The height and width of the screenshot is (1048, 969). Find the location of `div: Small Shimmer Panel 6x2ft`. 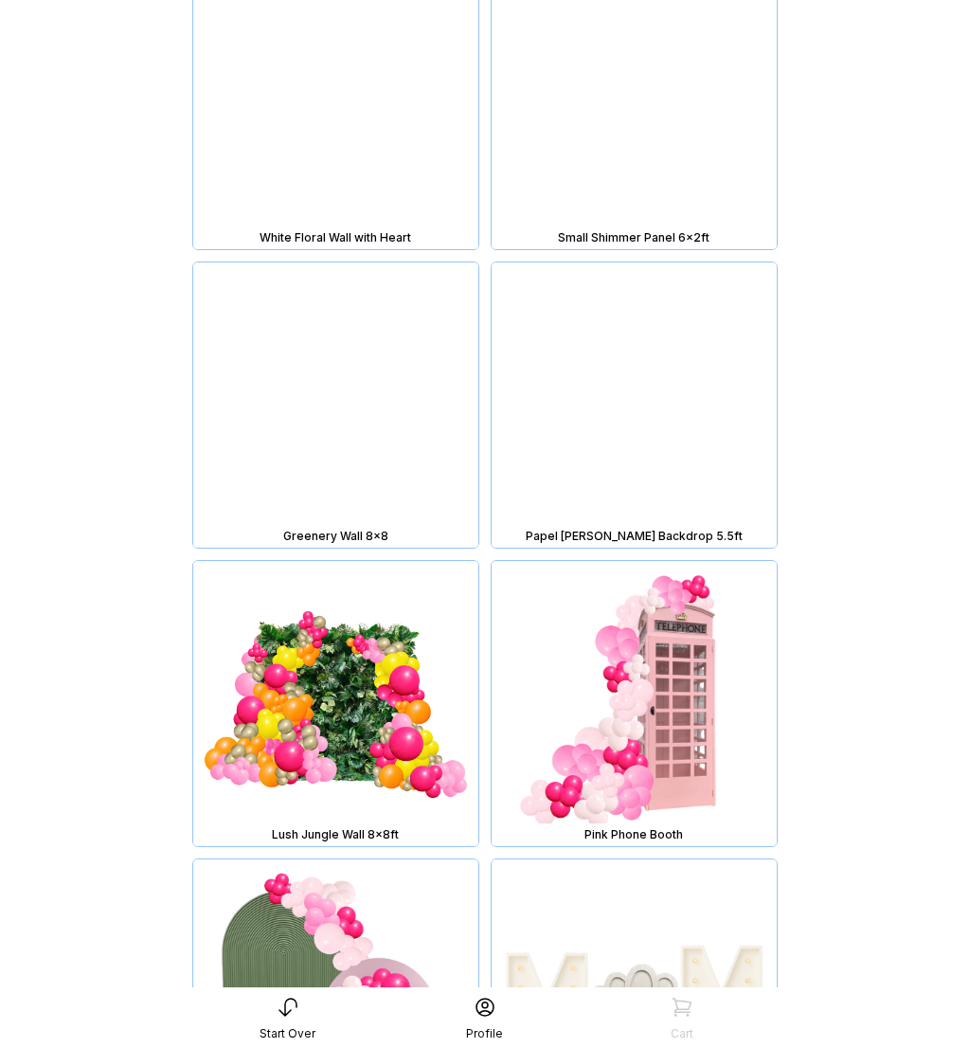

div: Small Shimmer Panel 6x2ft is located at coordinates (634, 238).